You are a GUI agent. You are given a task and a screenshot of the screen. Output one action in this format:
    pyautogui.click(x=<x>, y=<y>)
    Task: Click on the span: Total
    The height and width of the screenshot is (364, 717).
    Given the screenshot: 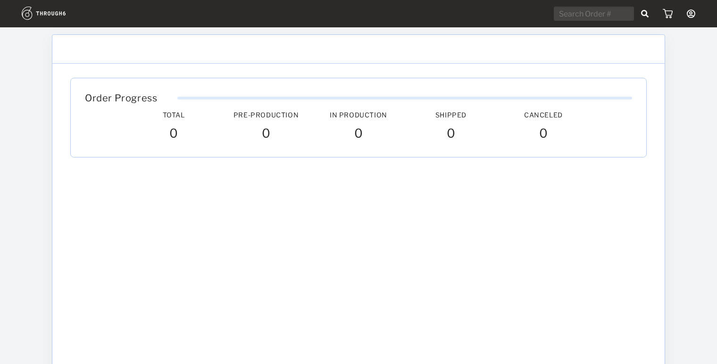 What is the action you would take?
    pyautogui.click(x=174, y=115)
    